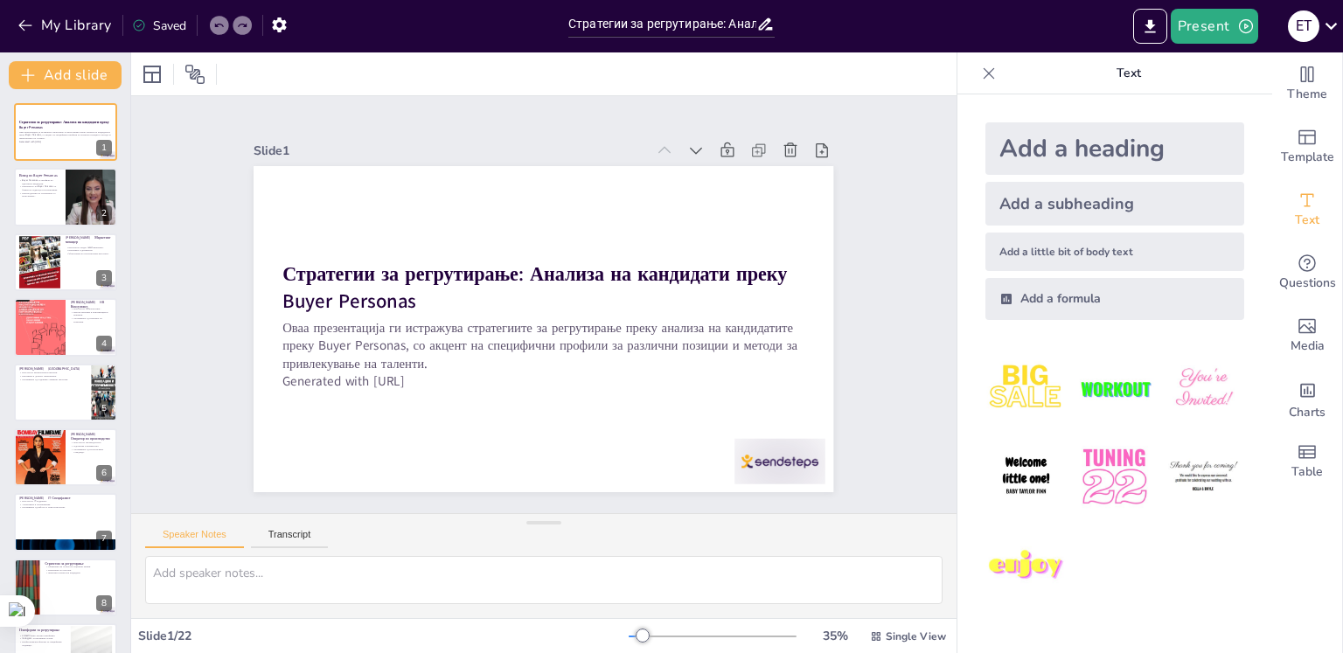 The image size is (1343, 653). I want to click on p: Креирањето на Buyer Personas се базира на податоци и истражувања., so click(39, 187).